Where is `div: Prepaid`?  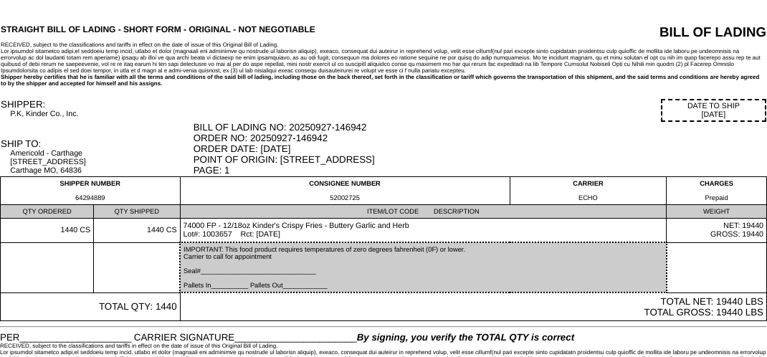 div: Prepaid is located at coordinates (716, 198).